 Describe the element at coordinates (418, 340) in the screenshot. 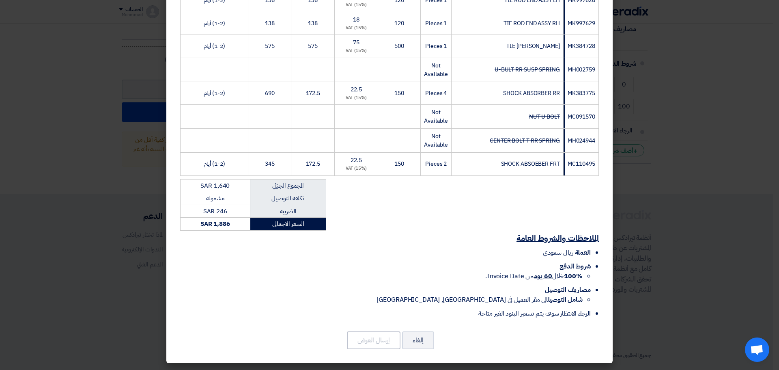

I see `button: إلغاء` at that location.